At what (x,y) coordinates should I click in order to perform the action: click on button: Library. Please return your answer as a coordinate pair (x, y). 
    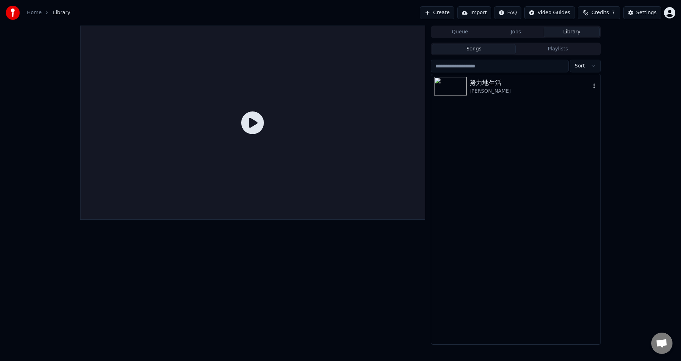
    Looking at the image, I should click on (572, 32).